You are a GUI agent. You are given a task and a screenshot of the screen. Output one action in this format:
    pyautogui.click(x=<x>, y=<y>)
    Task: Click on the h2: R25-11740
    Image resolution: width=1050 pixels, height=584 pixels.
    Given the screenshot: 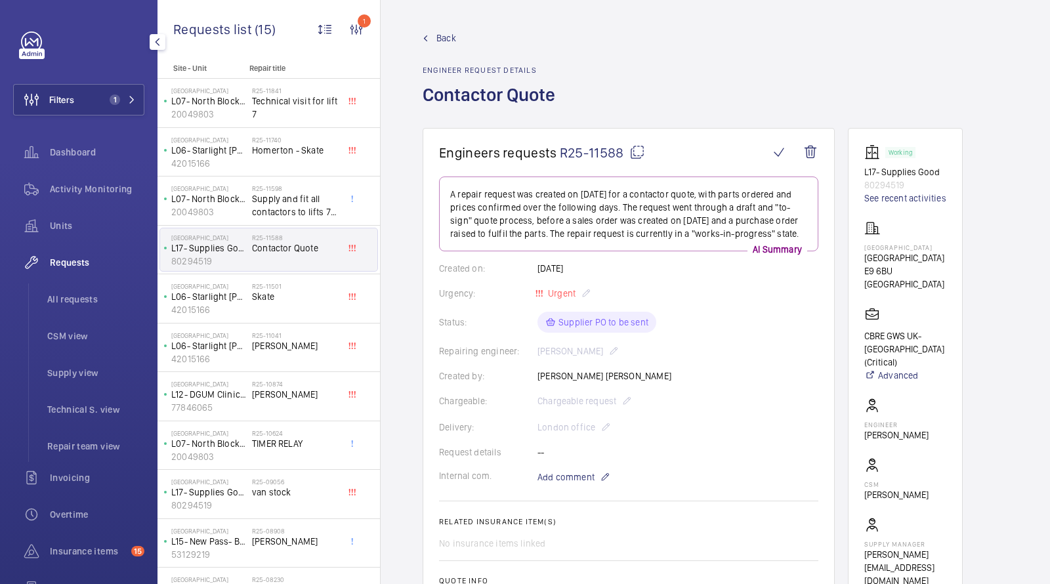 What is the action you would take?
    pyautogui.click(x=295, y=140)
    